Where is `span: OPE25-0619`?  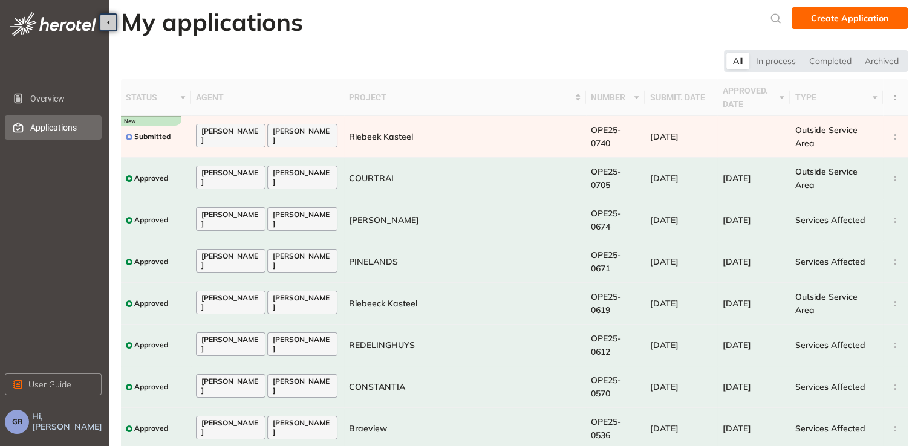
span: OPE25-0619 is located at coordinates (606, 303).